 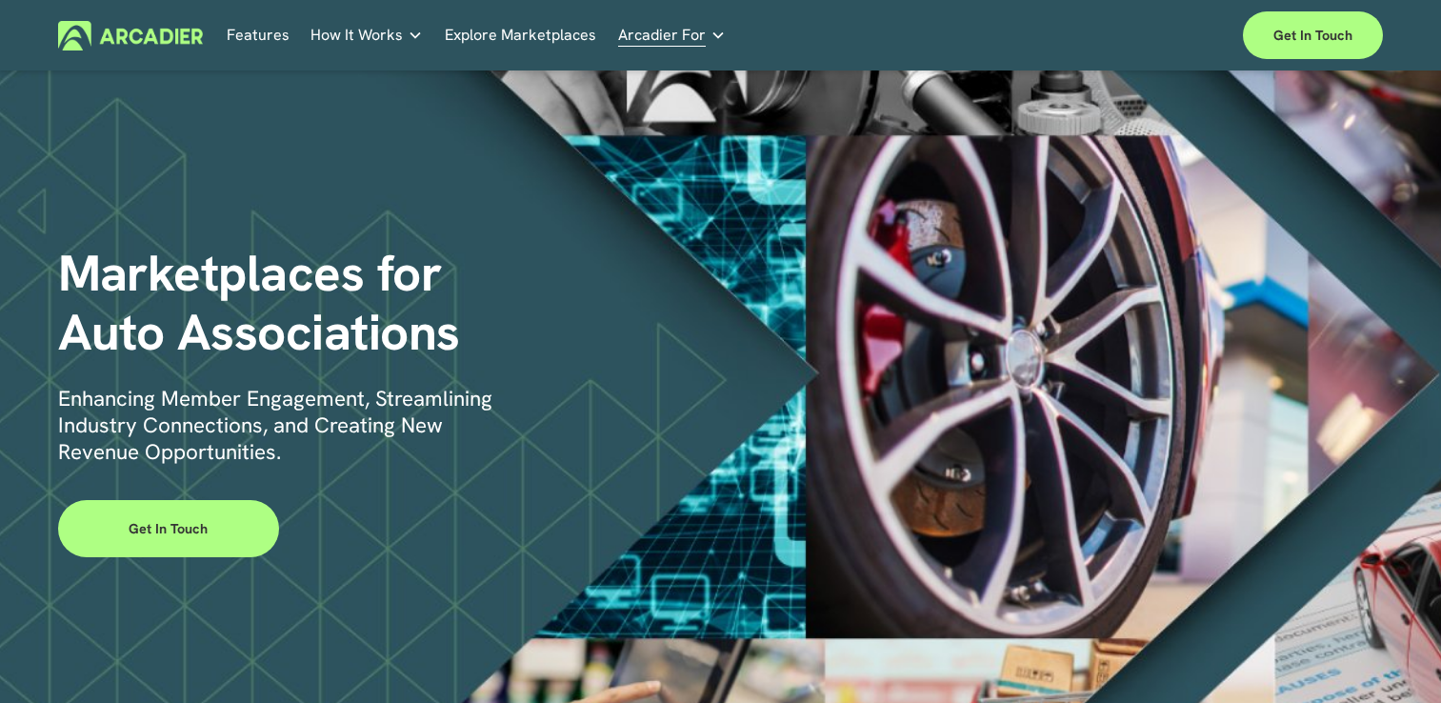 What do you see at coordinates (259, 302) in the screenshot?
I see `span: Marketplaces for Auto Associations` at bounding box center [259, 302].